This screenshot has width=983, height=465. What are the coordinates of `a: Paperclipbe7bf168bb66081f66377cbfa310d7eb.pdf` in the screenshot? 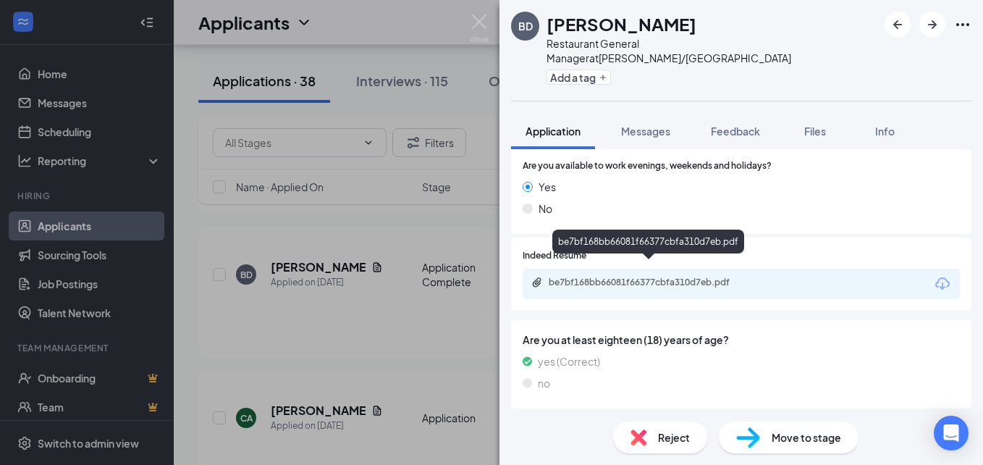 It's located at (649, 283).